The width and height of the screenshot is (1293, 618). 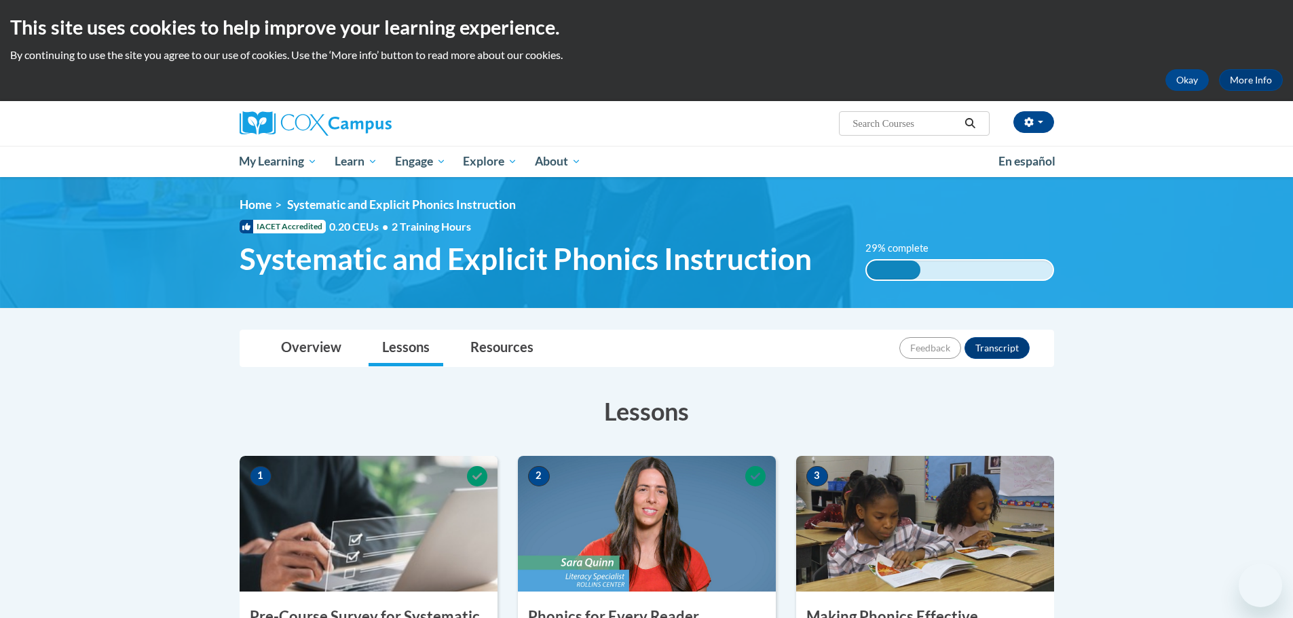 What do you see at coordinates (261, 476) in the screenshot?
I see `span: 1` at bounding box center [261, 476].